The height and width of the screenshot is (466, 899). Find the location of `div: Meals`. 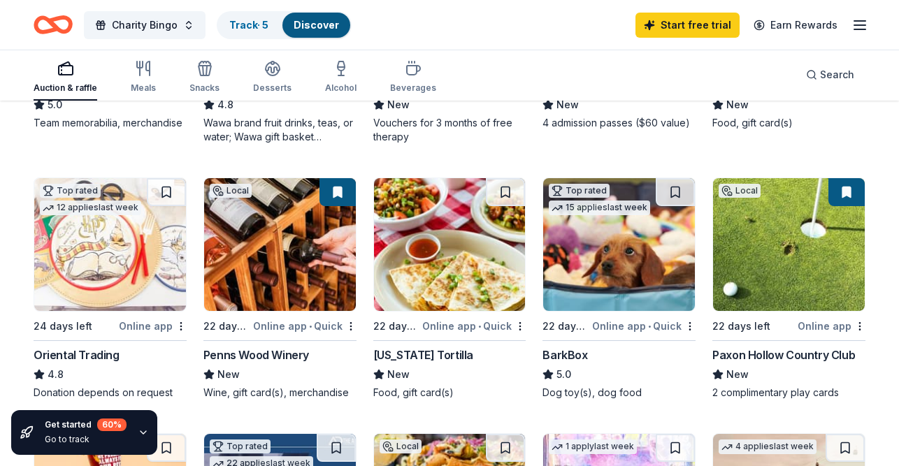

div: Meals is located at coordinates (143, 88).